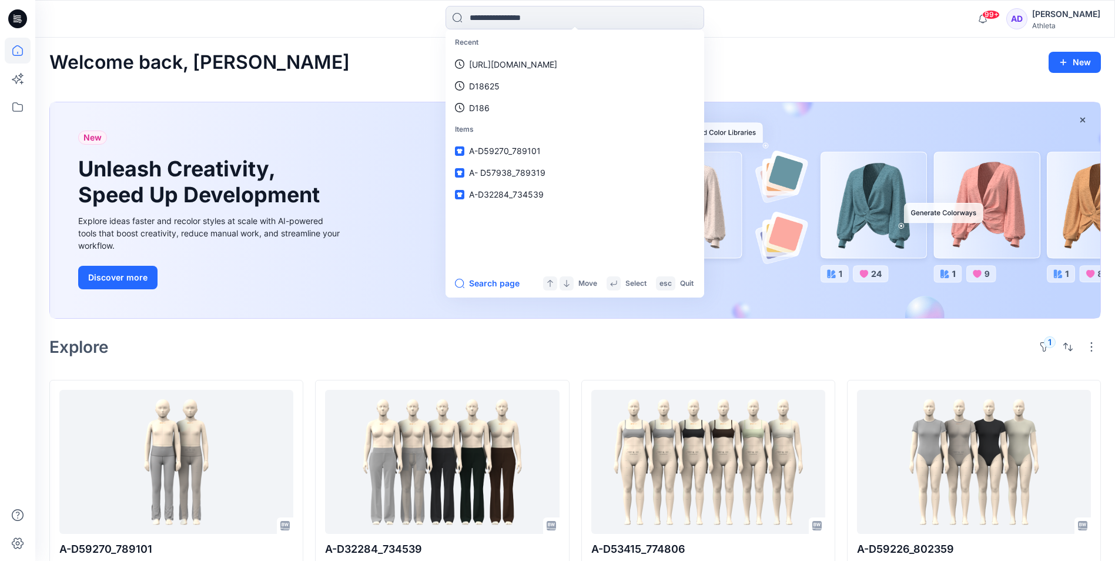 The height and width of the screenshot is (561, 1115). I want to click on div: AD, so click(1017, 19).